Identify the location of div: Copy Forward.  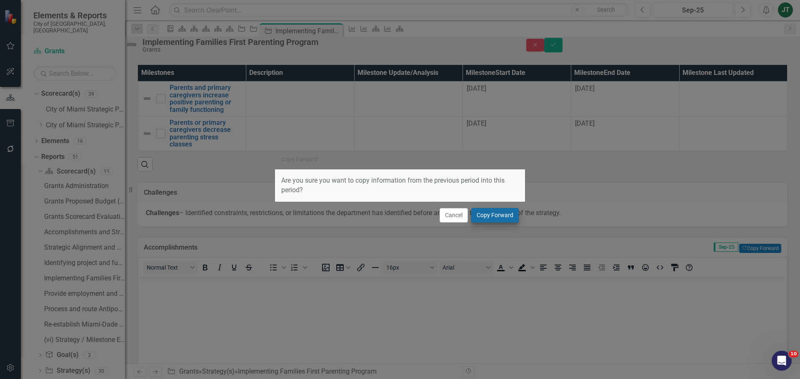
(299, 160).